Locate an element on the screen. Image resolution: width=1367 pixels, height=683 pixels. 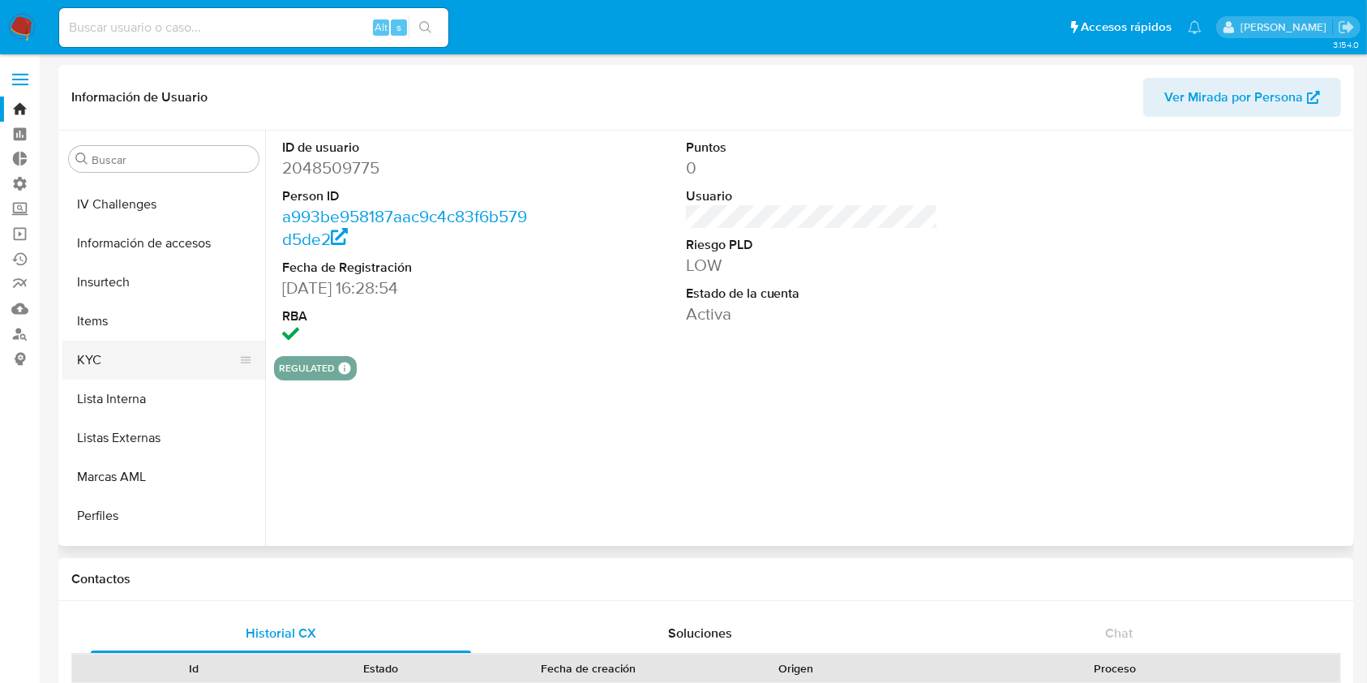
div: Fecha de creación is located at coordinates (588, 668).